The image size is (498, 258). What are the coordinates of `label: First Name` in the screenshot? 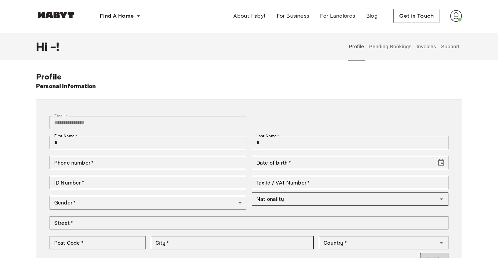 It's located at (66, 136).